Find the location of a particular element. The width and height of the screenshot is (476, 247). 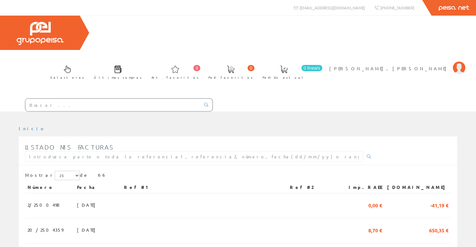

a: Selectores is located at coordinates (66, 72).